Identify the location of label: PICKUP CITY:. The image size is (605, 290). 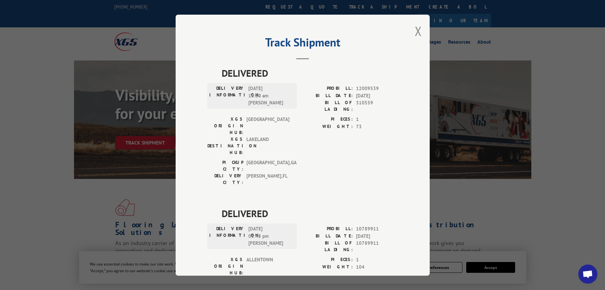
(225, 166).